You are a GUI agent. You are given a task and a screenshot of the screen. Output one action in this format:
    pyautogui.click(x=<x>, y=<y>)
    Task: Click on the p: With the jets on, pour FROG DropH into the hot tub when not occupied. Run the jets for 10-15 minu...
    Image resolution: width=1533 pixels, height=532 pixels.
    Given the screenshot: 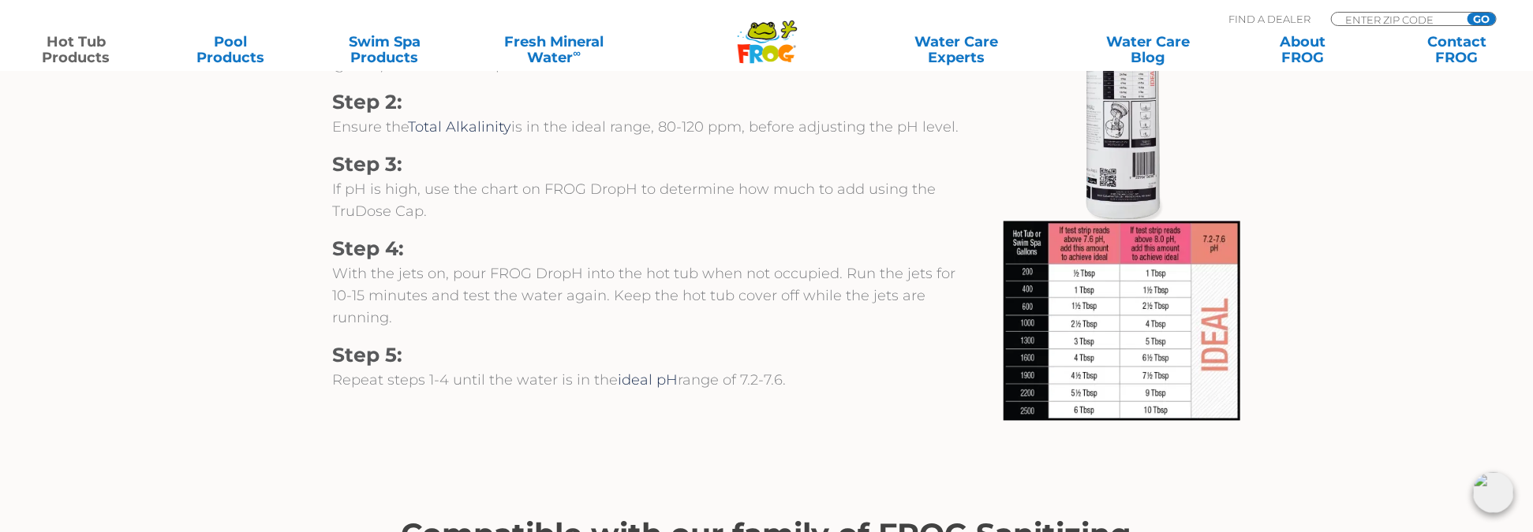 What is the action you would take?
    pyautogui.click(x=648, y=296)
    